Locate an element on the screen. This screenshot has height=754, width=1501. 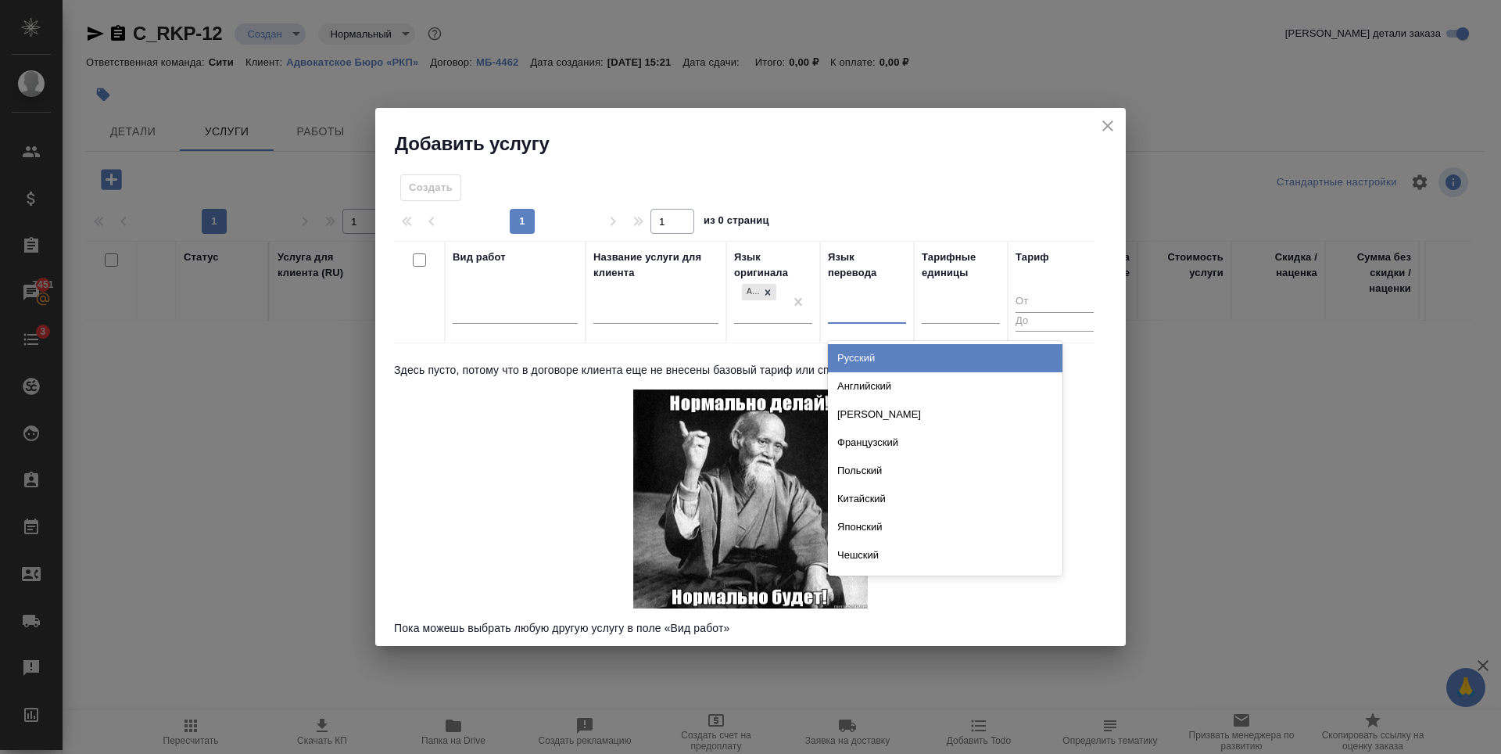
div: Чешский is located at coordinates (945, 555).